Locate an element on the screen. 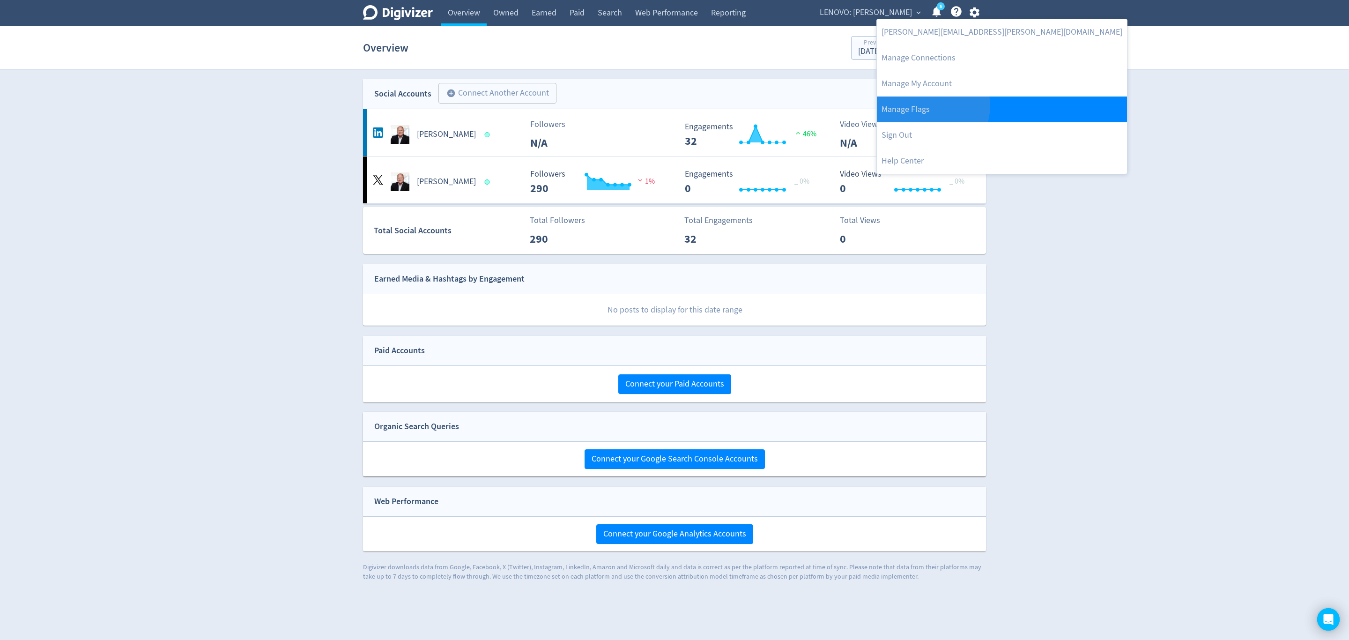 The width and height of the screenshot is (1349, 640). div: Open Intercom Messenger is located at coordinates (1329, 619).